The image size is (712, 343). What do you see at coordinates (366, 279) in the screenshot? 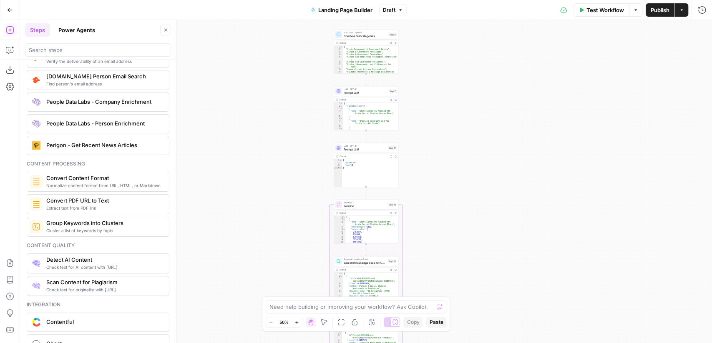
I see `div: Search Knowledge BaseSearch Knowledge Base for CategoryStep 20Output[ { "id":"vsdid:4594326:rid :...` at bounding box center [366, 279].